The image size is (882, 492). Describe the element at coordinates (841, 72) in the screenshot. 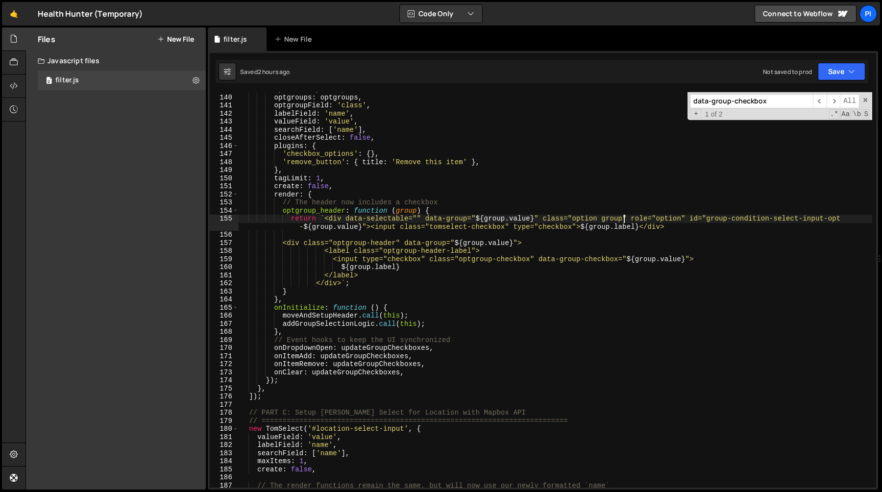

I see `button: Save` at that location.